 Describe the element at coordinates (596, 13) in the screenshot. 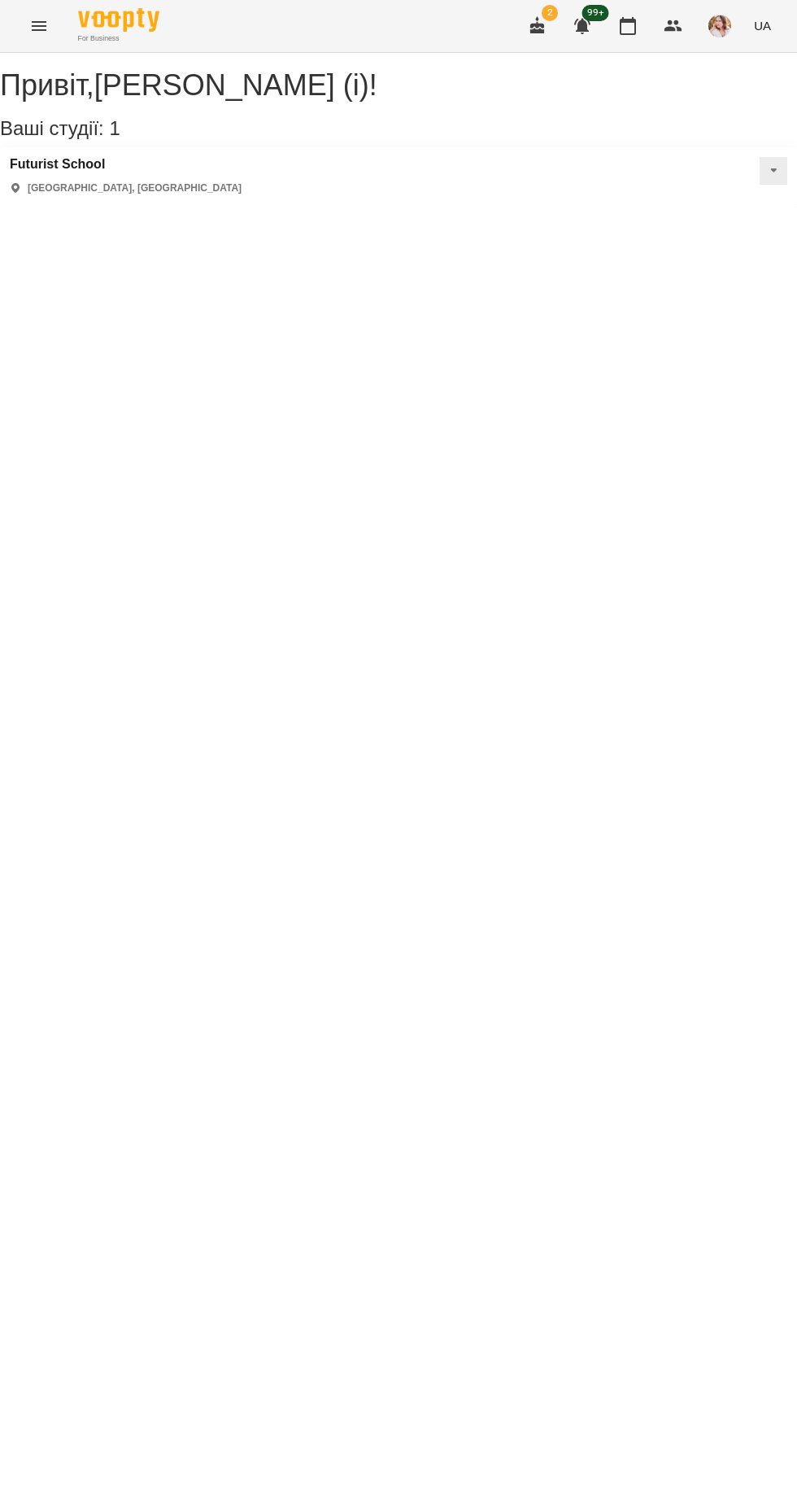

I see `span: 99+` at that location.